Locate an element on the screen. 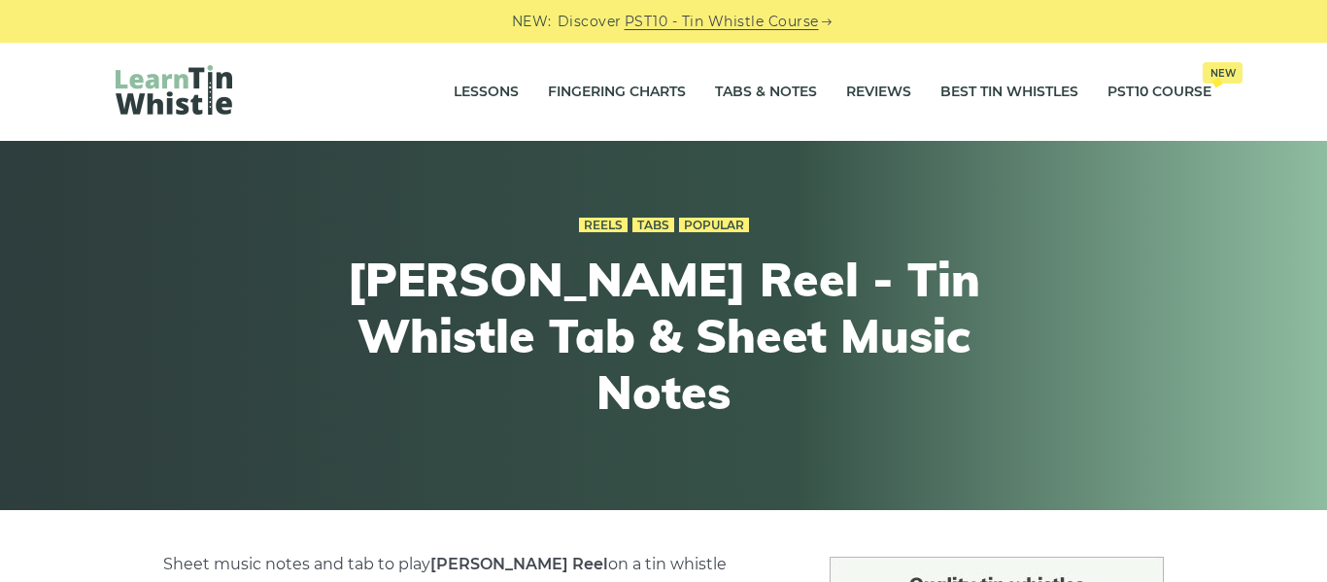  span: New is located at coordinates (1222, 73).